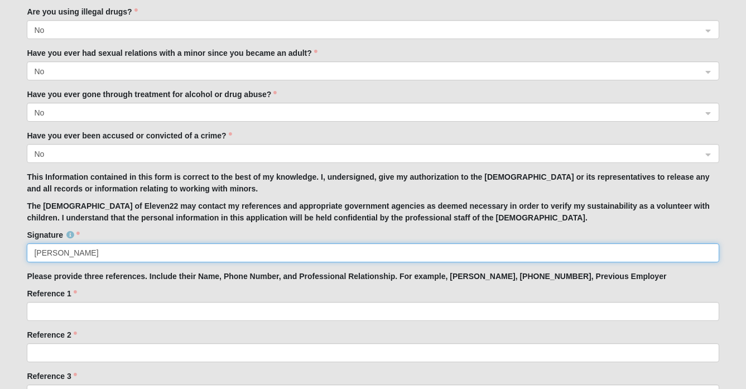  Describe the element at coordinates (129, 136) in the screenshot. I see `label: Have you ever been accused or convicted of a crime?` at that location.